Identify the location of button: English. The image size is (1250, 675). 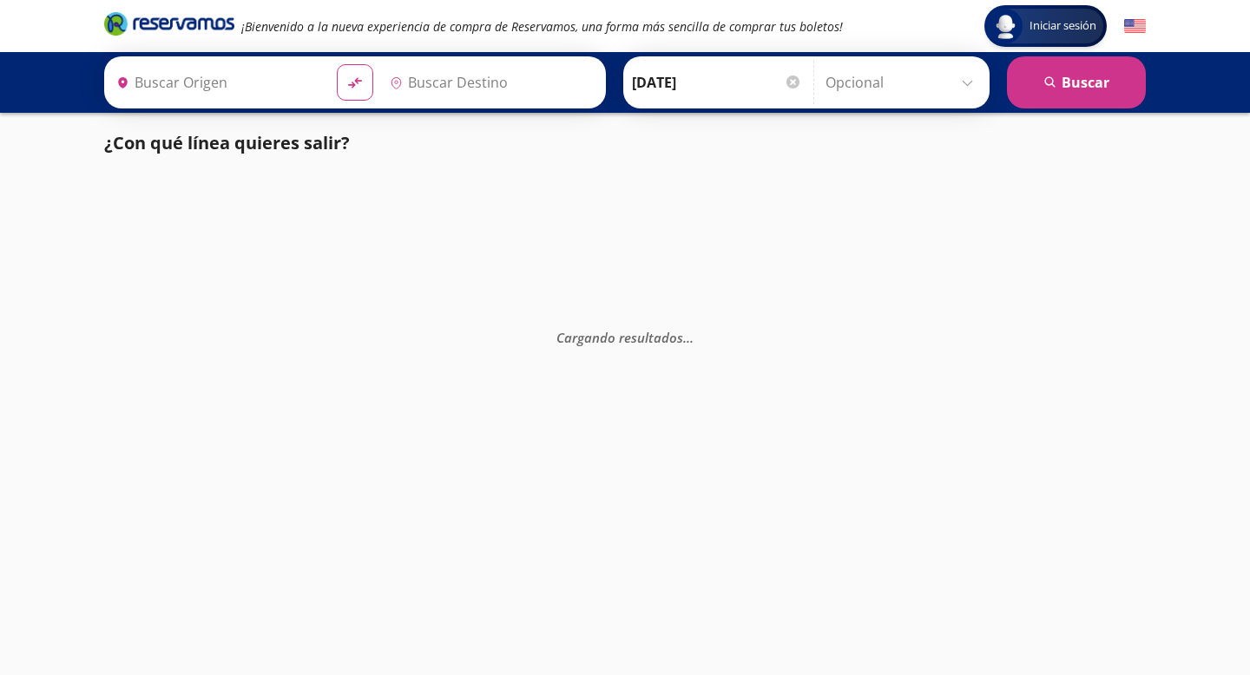
(1134, 26).